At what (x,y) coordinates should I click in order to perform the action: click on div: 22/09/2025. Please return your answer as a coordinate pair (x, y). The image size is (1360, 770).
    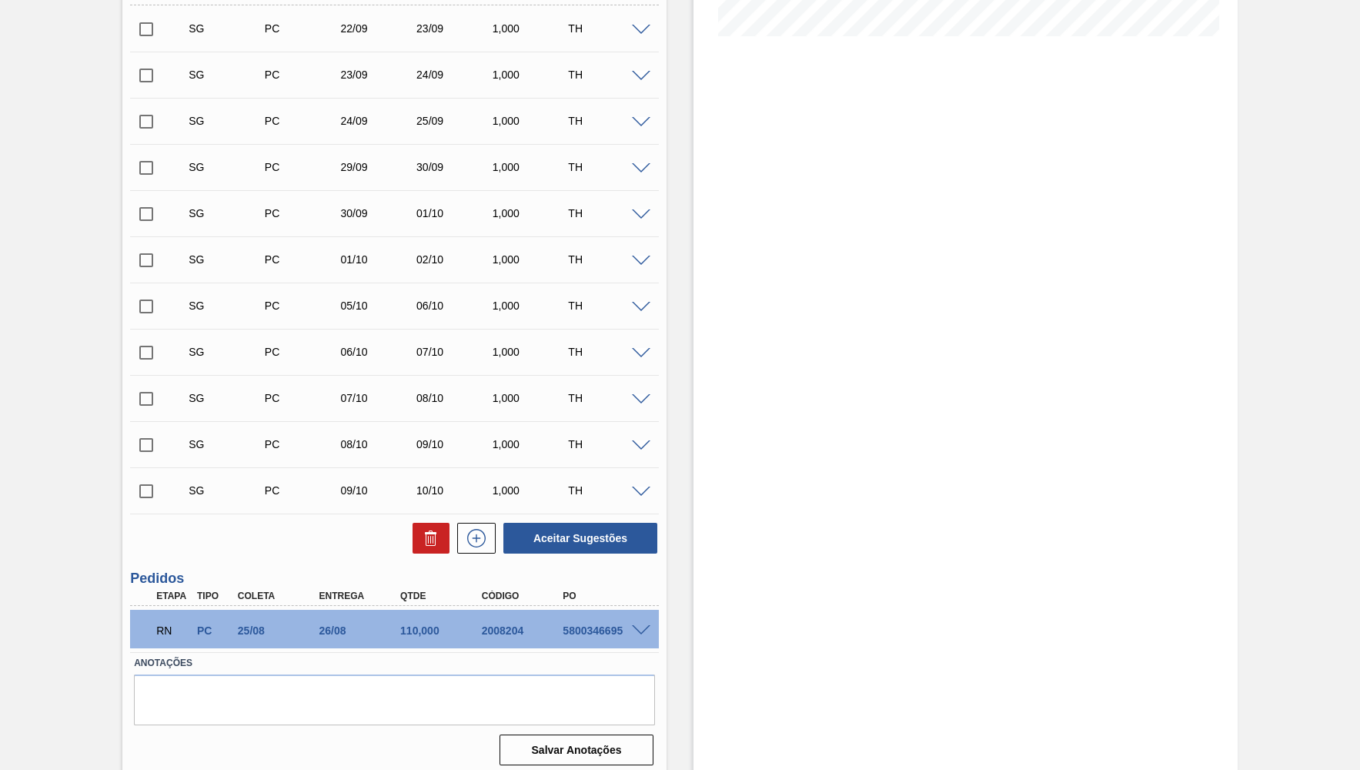
    Looking at the image, I should click on (378, 28).